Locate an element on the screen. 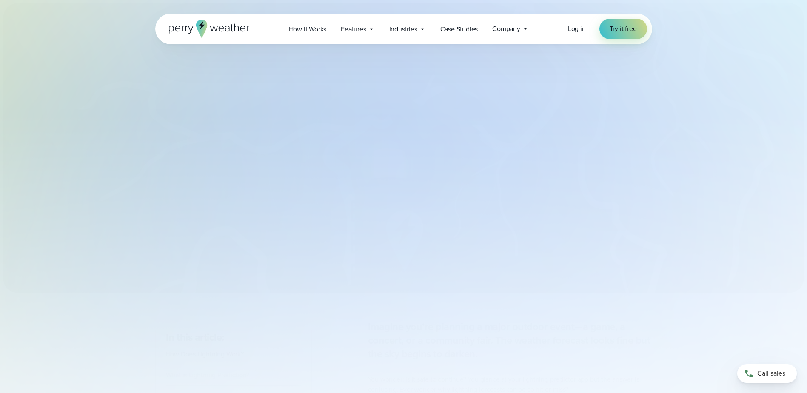  a: Log in is located at coordinates (577, 29).